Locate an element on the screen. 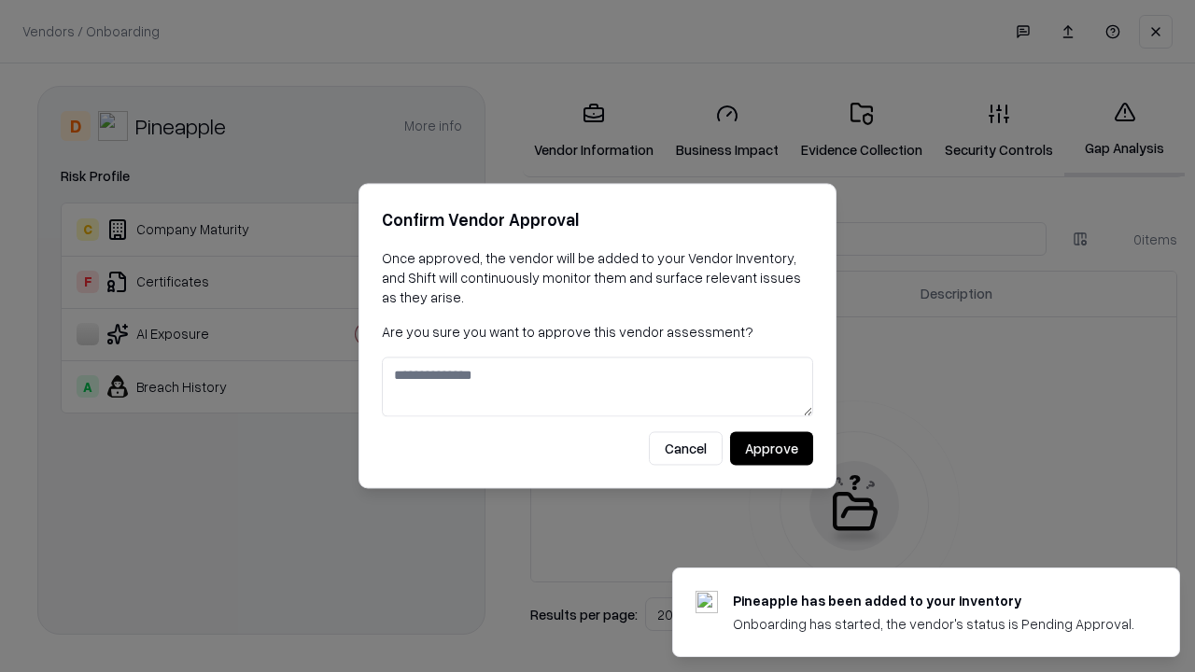  img: pineappleenergy.com is located at coordinates (707, 602).